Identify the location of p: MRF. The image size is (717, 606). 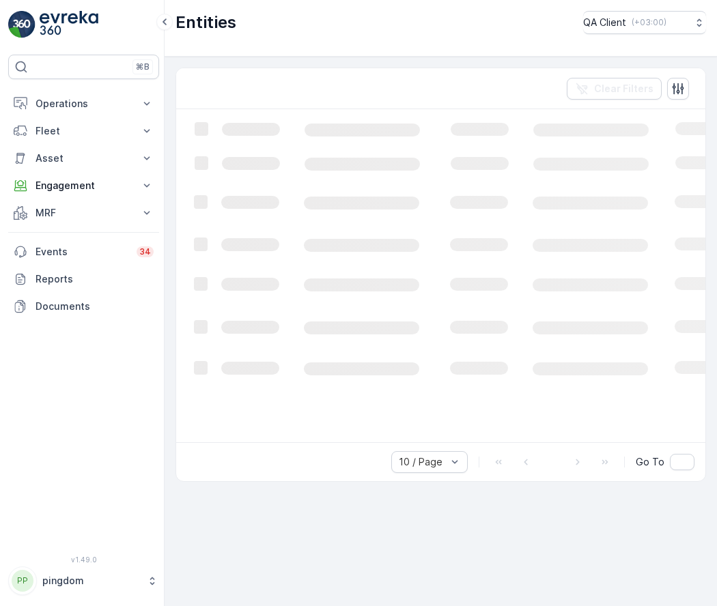
(83, 213).